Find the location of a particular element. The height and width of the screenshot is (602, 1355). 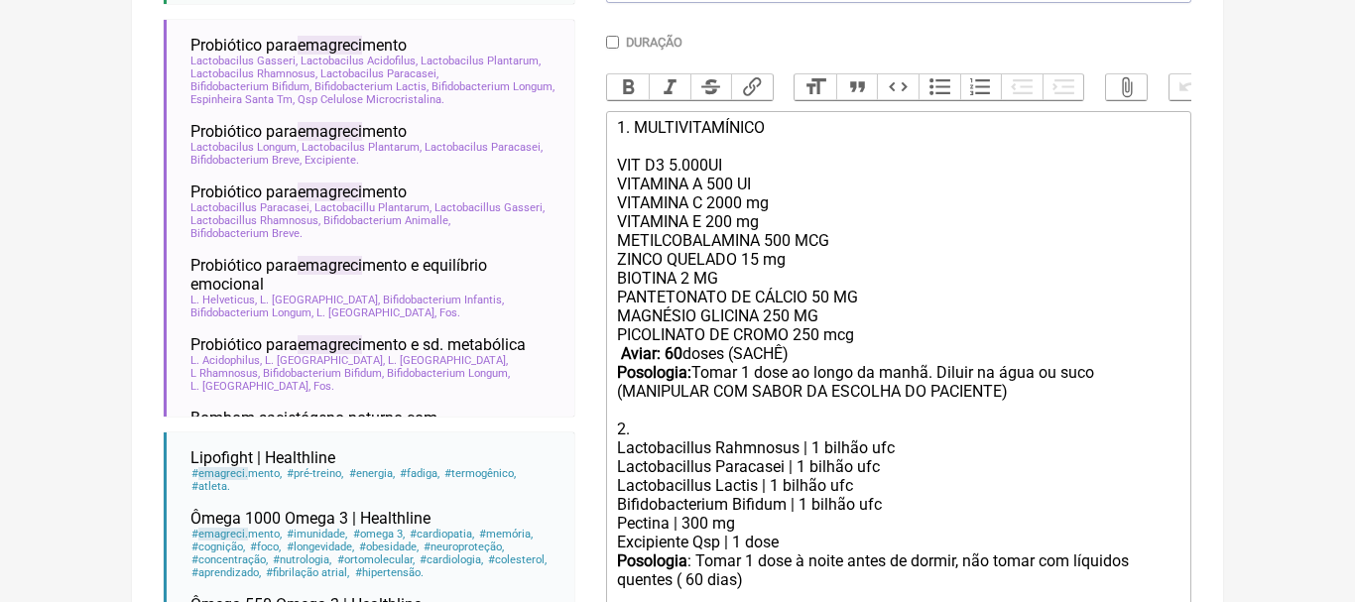

button: Link is located at coordinates (752, 87).